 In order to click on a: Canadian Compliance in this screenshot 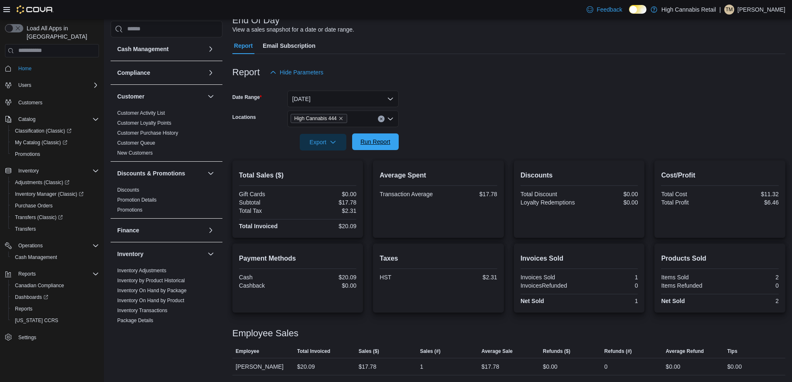, I will do `click(39, 285)`.